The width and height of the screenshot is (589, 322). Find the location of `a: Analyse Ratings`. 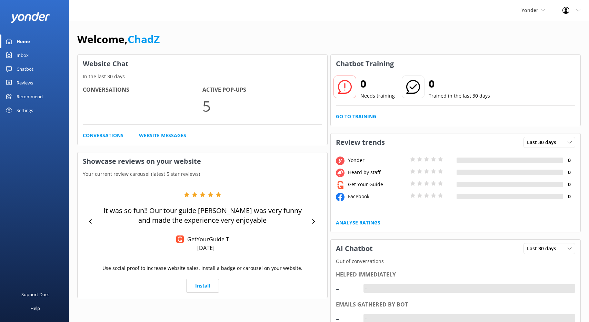

a: Analyse Ratings is located at coordinates (358, 223).